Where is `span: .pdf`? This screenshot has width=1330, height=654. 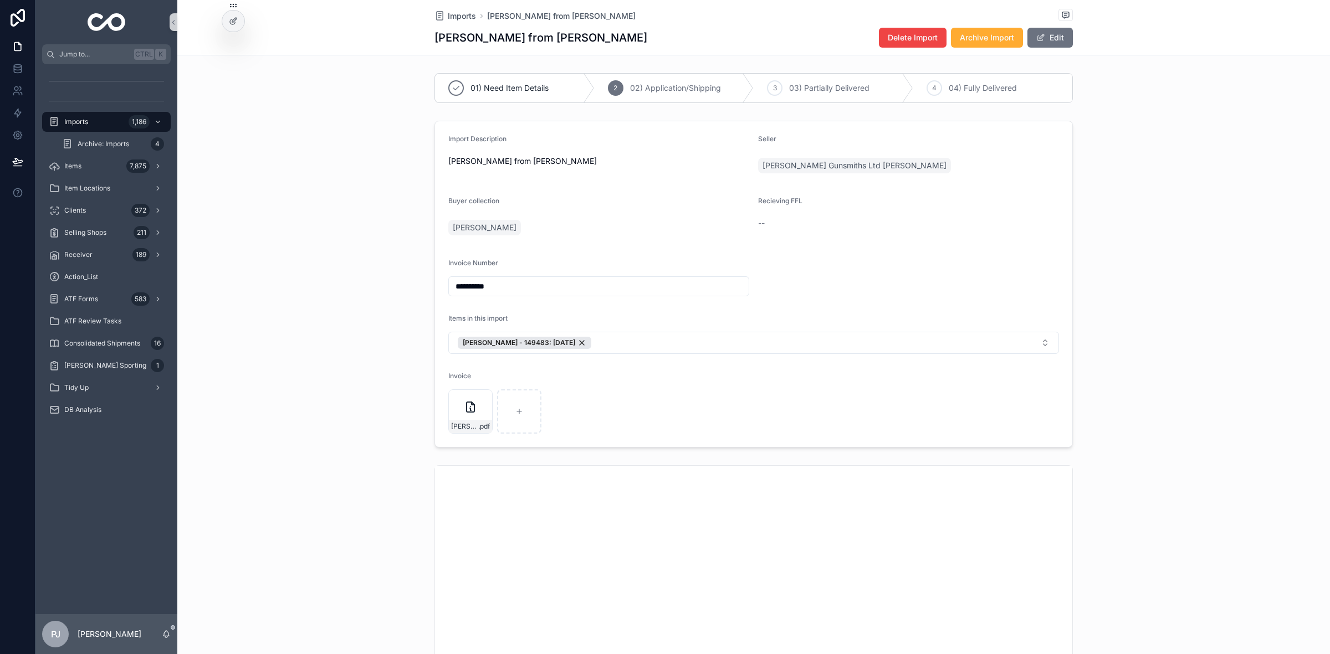
span: .pdf is located at coordinates (484, 427).